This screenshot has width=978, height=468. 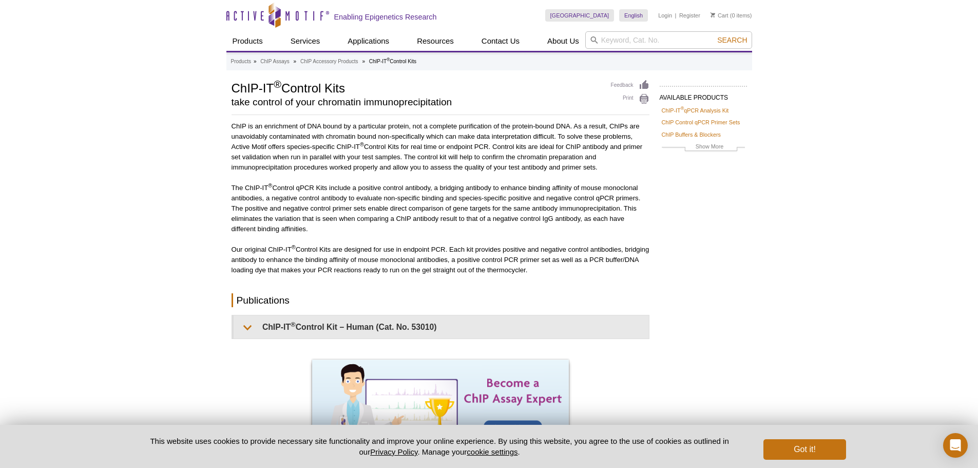 I want to click on a: ChIP Assays, so click(x=275, y=62).